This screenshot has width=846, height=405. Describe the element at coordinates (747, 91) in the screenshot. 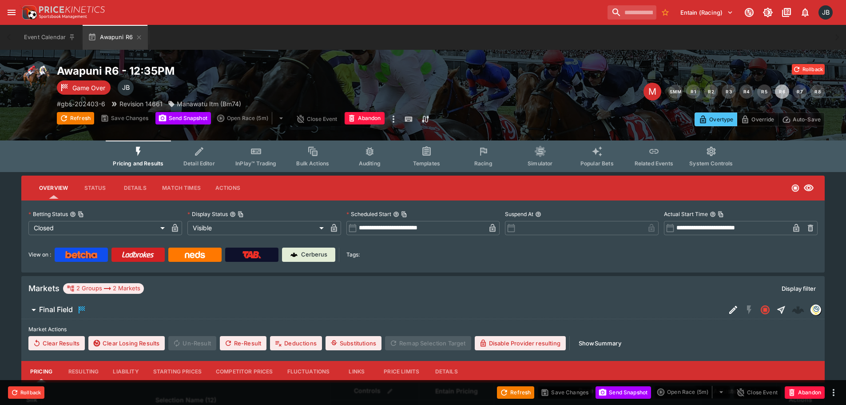

I see `button: R4` at that location.